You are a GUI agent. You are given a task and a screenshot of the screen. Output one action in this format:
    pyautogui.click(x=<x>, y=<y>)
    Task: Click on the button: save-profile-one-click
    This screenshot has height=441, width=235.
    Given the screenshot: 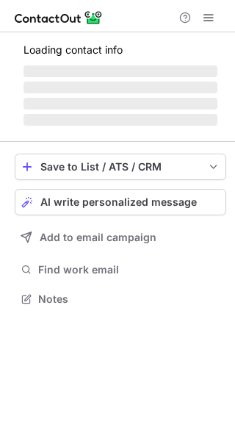 What is the action you would take?
    pyautogui.click(x=120, y=167)
    